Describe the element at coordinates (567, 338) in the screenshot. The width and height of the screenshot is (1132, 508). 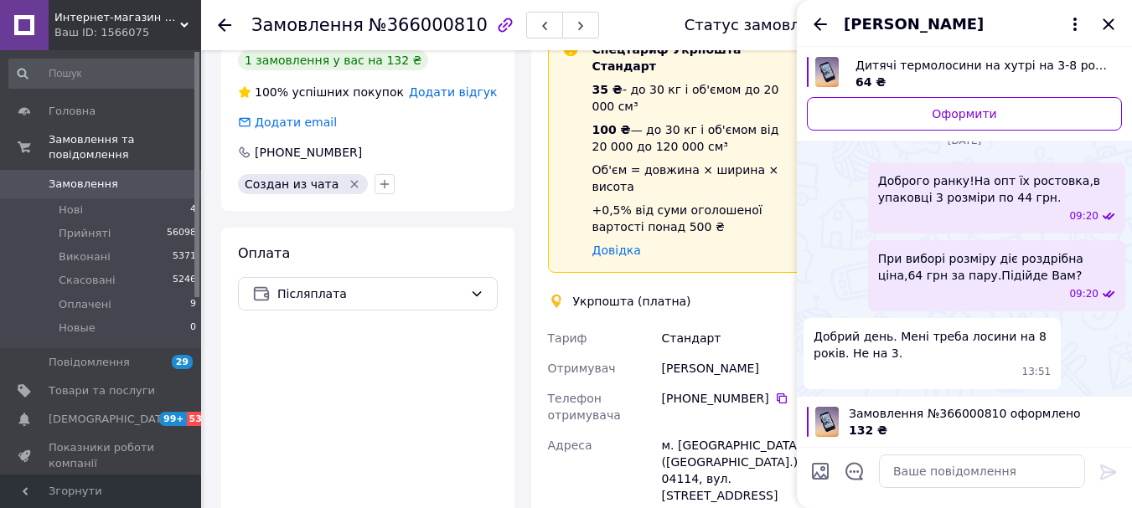
I see `span: Тариф` at that location.